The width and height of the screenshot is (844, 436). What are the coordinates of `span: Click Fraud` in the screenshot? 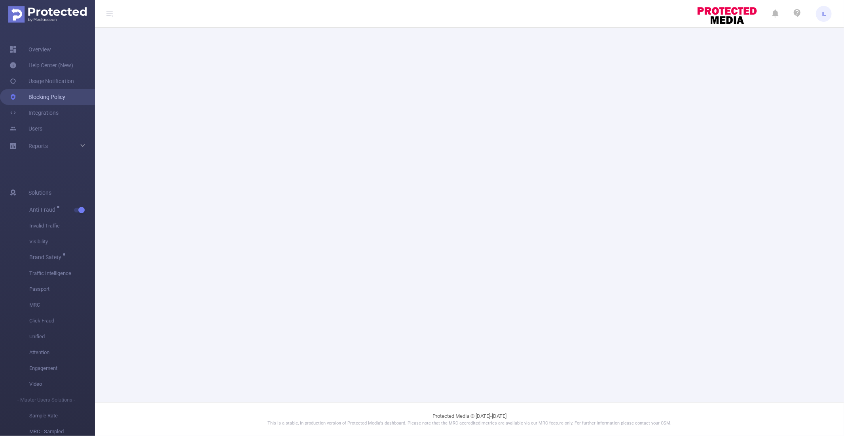 It's located at (62, 321).